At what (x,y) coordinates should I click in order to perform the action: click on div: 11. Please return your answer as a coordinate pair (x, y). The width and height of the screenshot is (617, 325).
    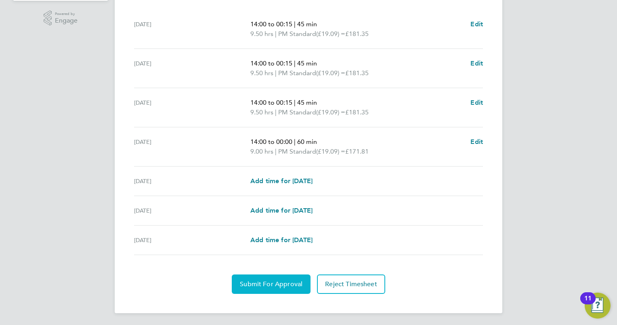
    Looking at the image, I should click on (588, 303).